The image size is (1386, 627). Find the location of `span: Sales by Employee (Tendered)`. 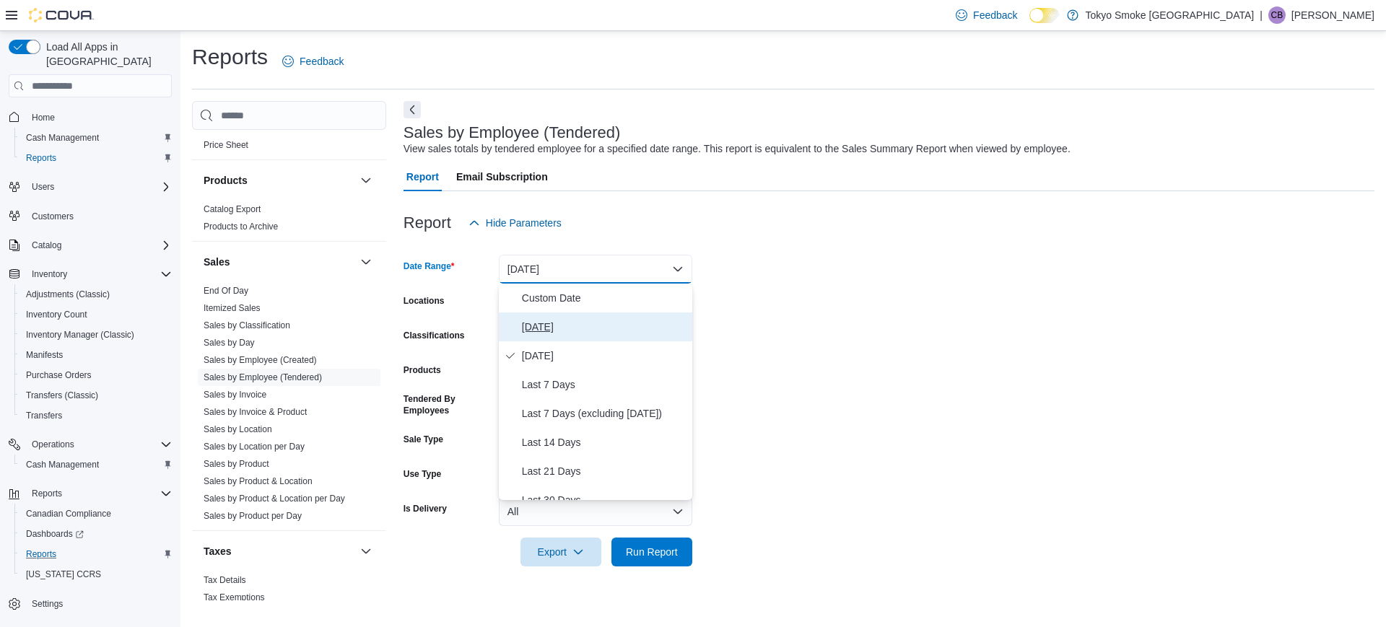

span: Sales by Employee (Tendered) is located at coordinates (263, 377).